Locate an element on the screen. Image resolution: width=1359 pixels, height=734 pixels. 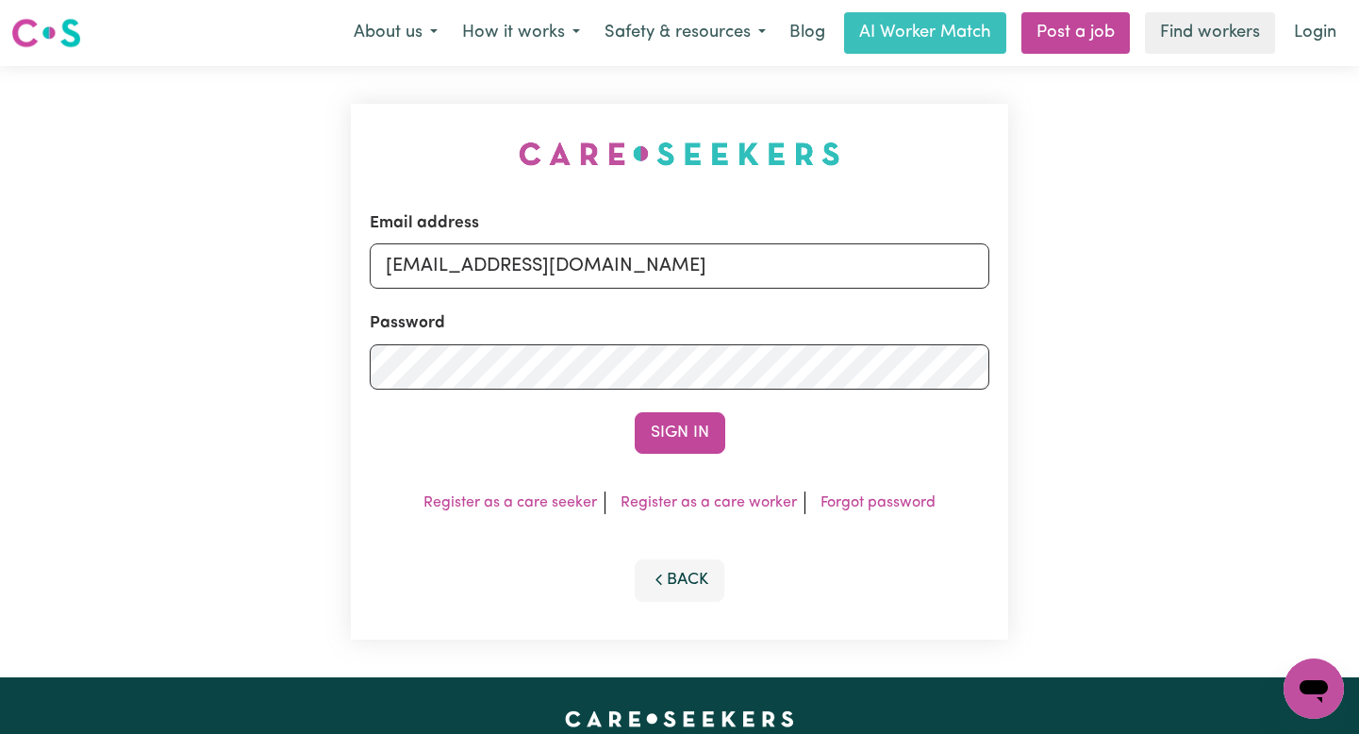
a: Login is located at coordinates (1315, 33).